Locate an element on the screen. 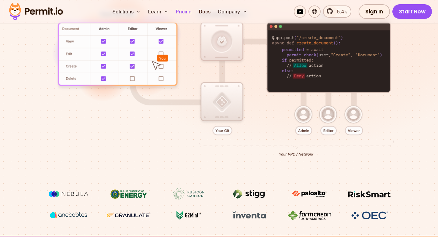  a: Pricing is located at coordinates (184, 12).